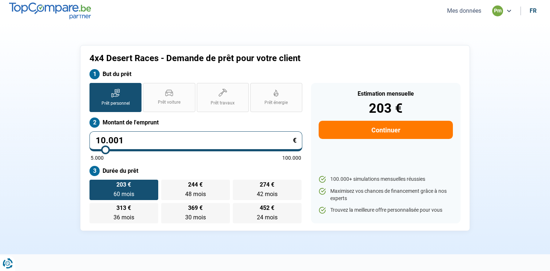  I want to click on label: Durée du prêt, so click(196, 171).